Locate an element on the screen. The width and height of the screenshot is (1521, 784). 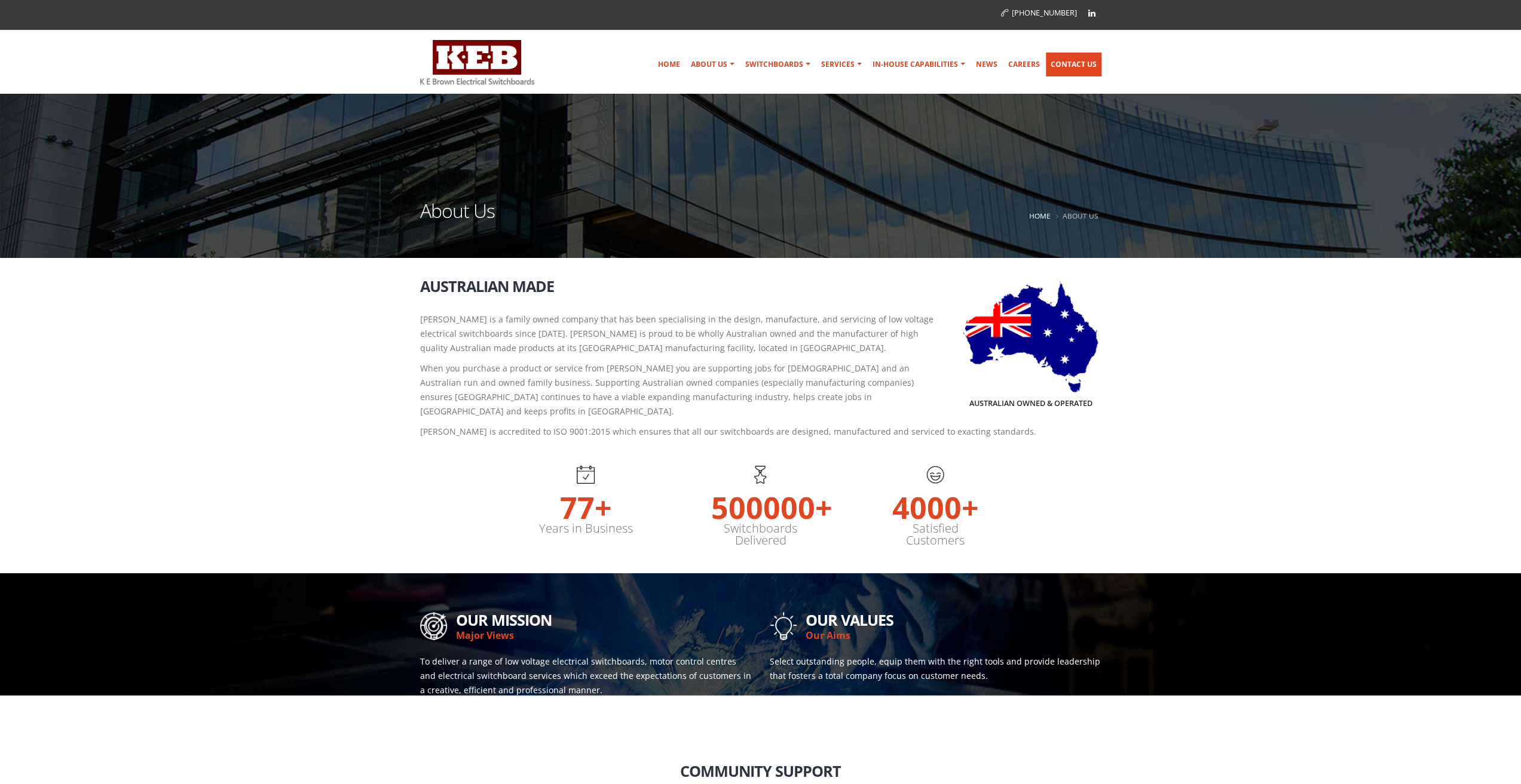
strong: 77+ is located at coordinates (586, 503).